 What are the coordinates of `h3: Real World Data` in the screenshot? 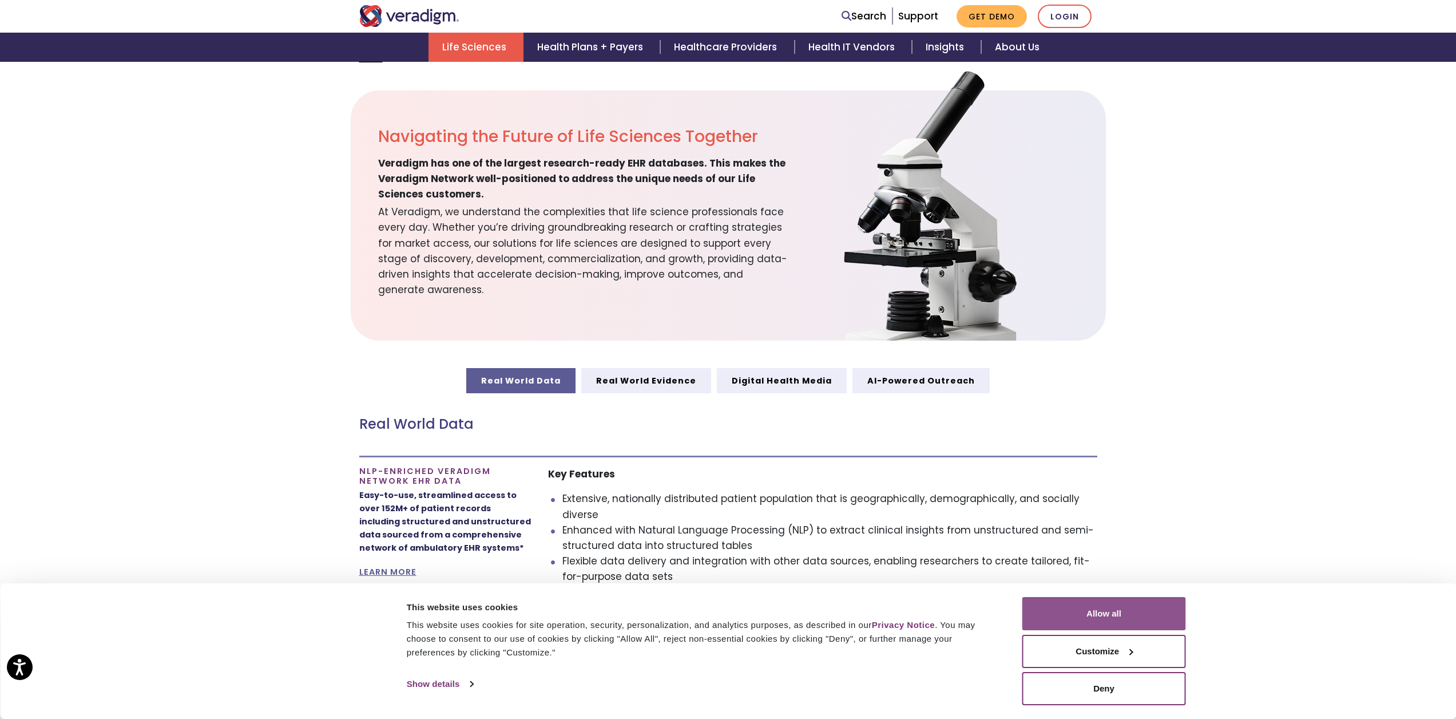 It's located at (728, 424).